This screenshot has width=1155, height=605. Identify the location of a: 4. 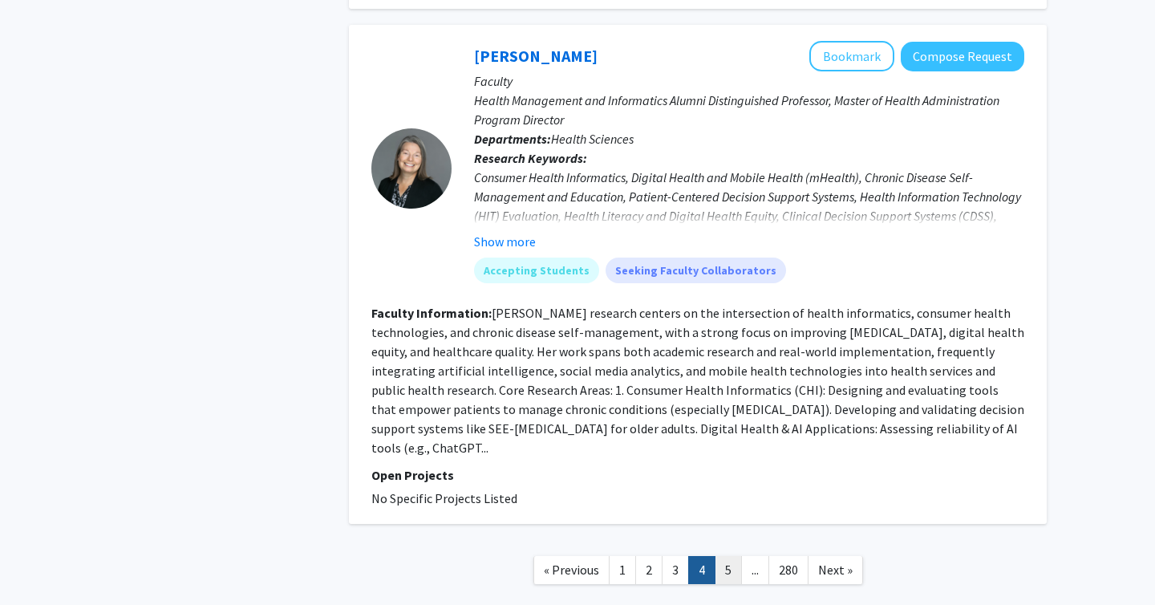
(702, 570).